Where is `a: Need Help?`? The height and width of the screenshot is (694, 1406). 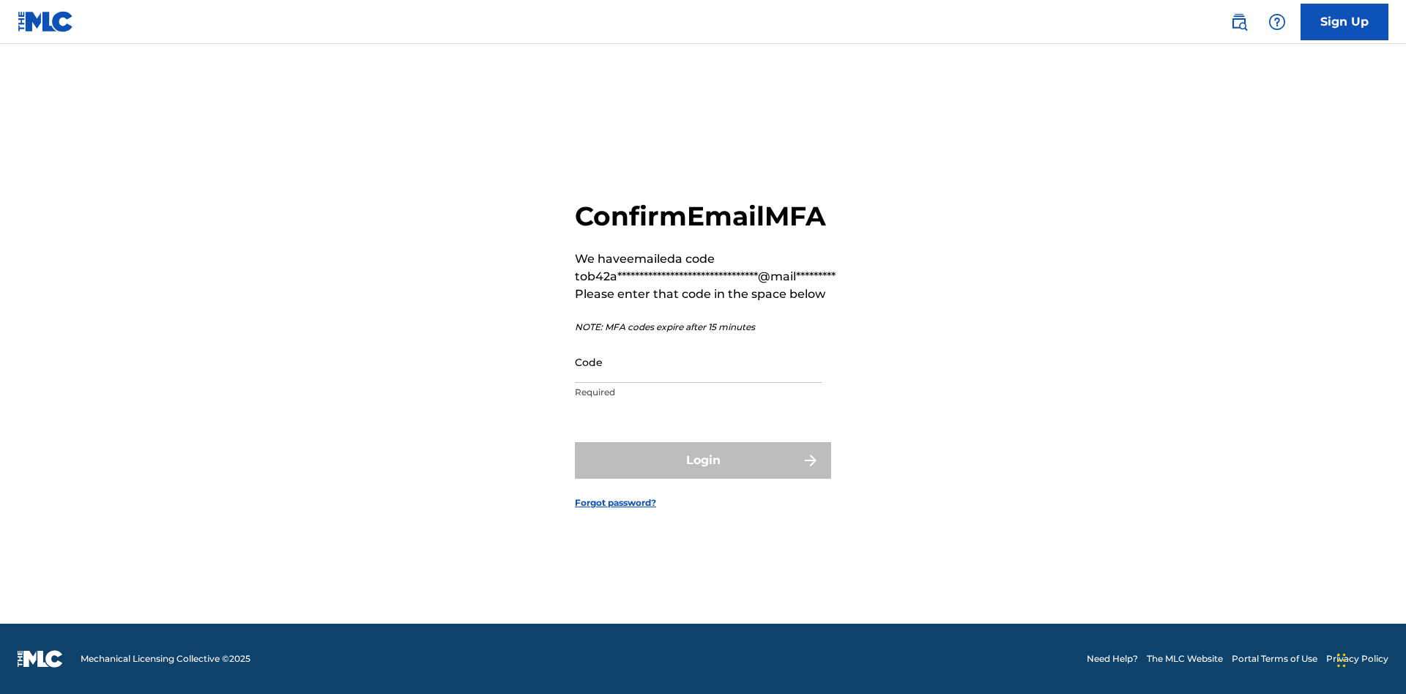
a: Need Help? is located at coordinates (1112, 659).